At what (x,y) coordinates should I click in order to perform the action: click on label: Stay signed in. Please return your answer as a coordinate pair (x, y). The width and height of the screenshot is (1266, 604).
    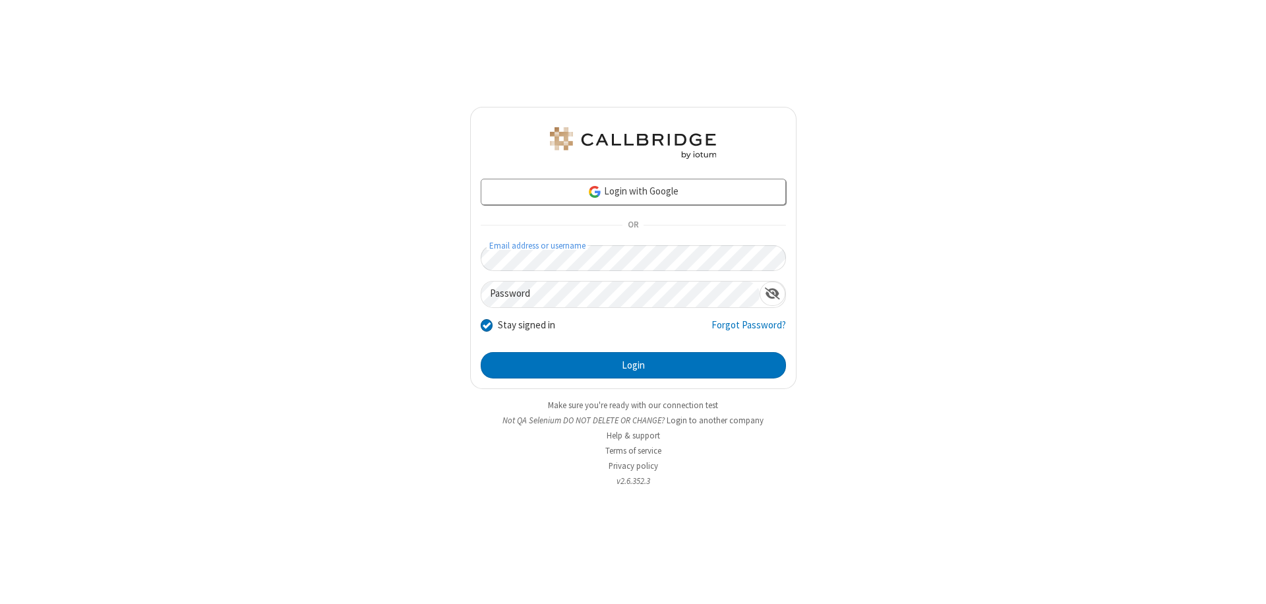
    Looking at the image, I should click on (526, 325).